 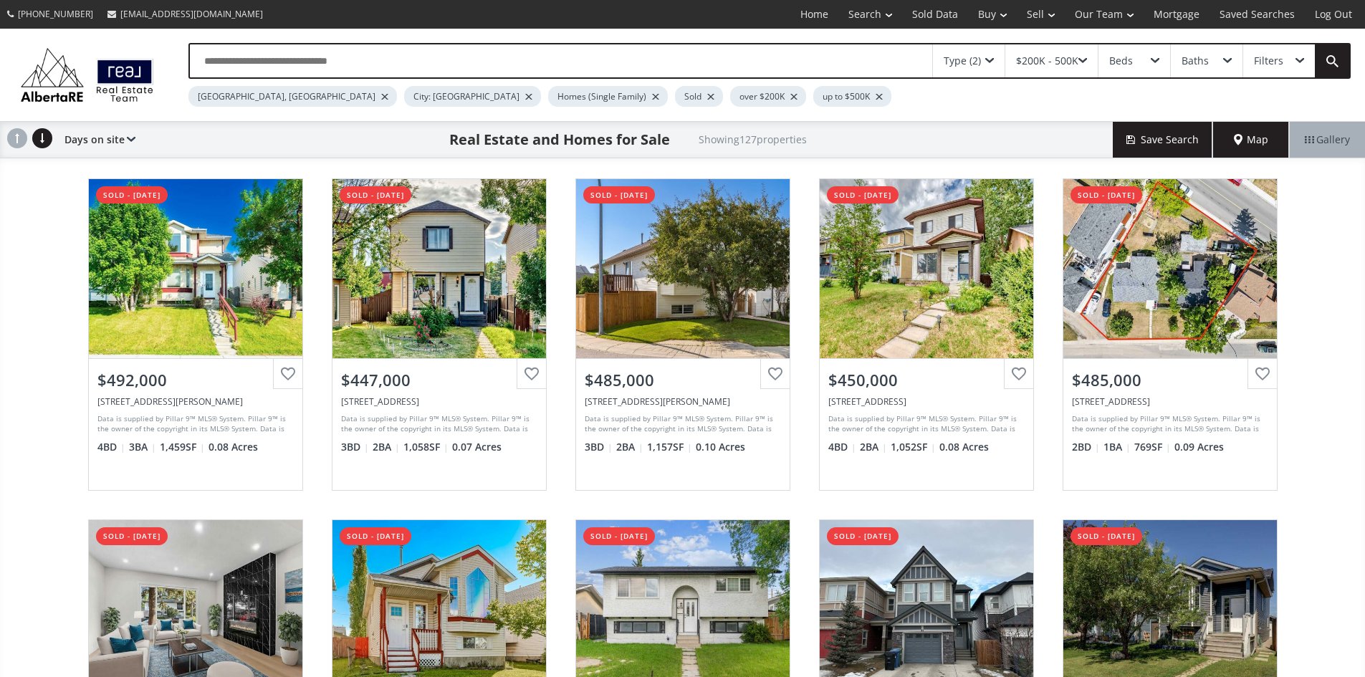 What do you see at coordinates (425, 447) in the screenshot?
I see `span: 1,058 SF` at bounding box center [425, 447].